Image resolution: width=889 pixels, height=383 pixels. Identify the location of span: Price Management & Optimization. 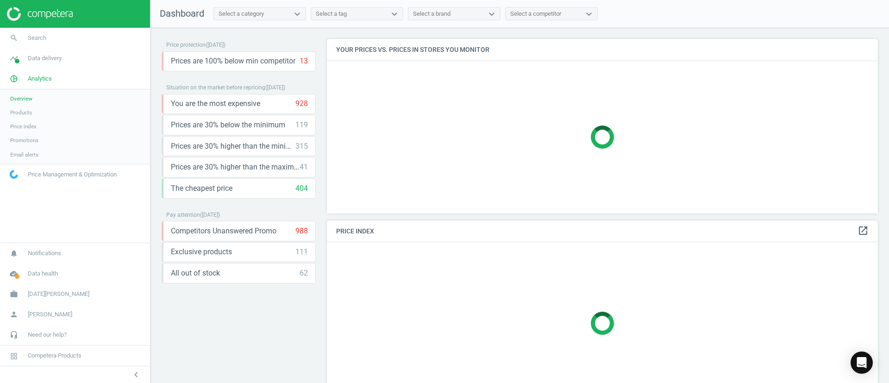
(72, 175).